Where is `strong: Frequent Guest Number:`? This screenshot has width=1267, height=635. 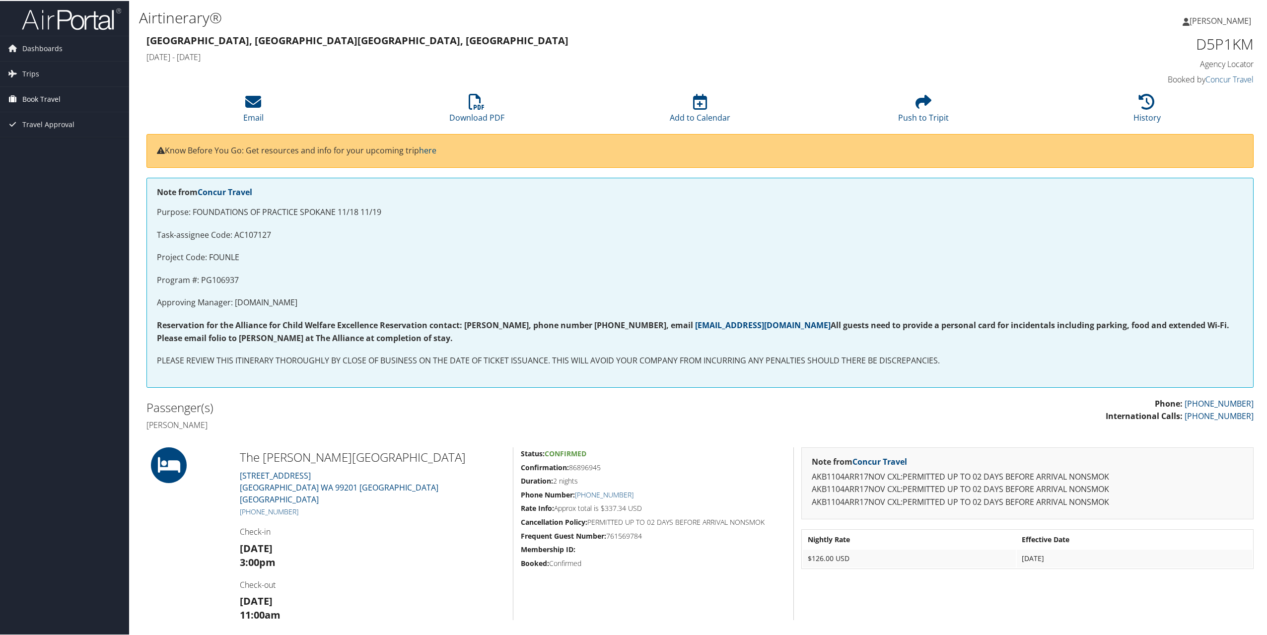
strong: Frequent Guest Number: is located at coordinates (563, 534).